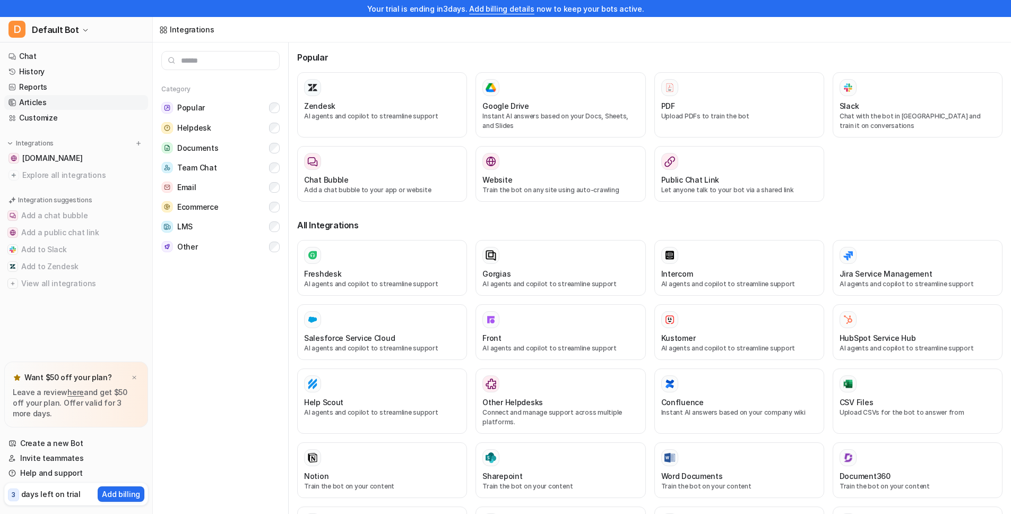  I want to click on img: Add a chat bubble, so click(13, 216).